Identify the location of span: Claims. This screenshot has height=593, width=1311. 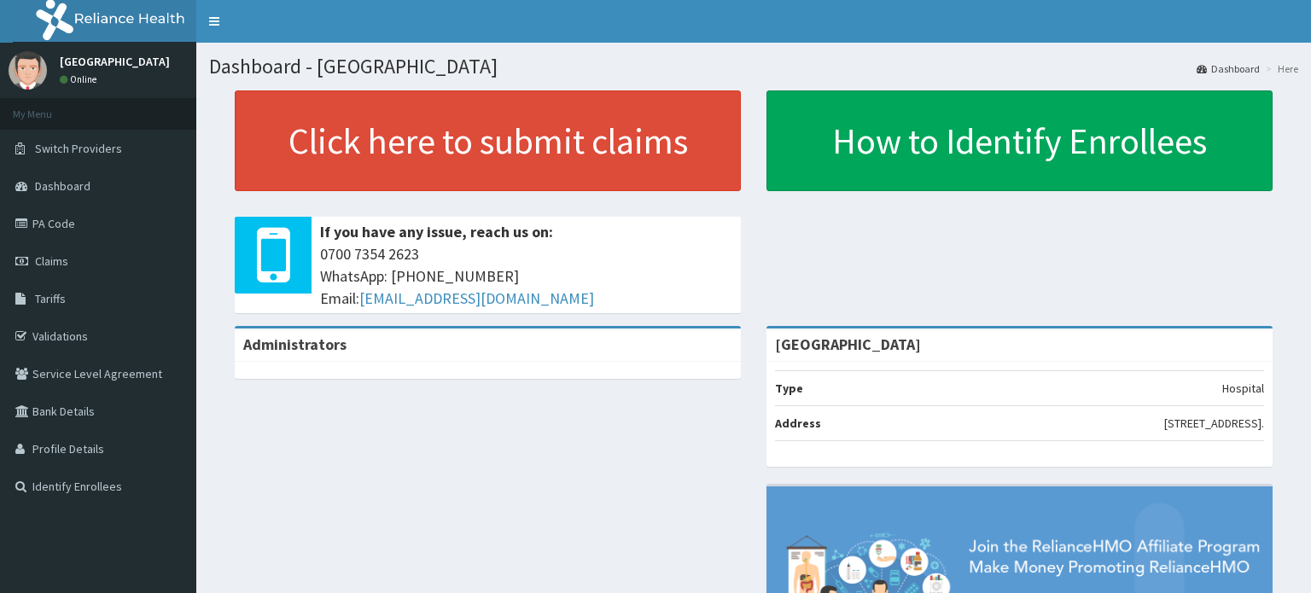
(51, 261).